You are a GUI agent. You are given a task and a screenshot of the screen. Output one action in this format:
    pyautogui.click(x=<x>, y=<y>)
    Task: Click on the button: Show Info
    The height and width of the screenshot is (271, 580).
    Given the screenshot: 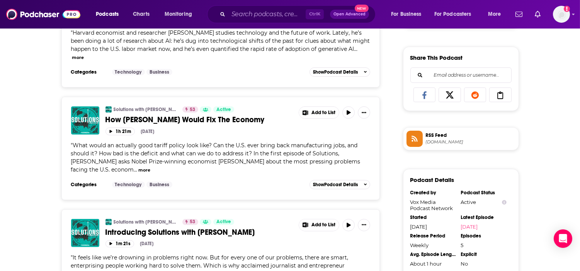 What is the action you would take?
    pyautogui.click(x=504, y=202)
    